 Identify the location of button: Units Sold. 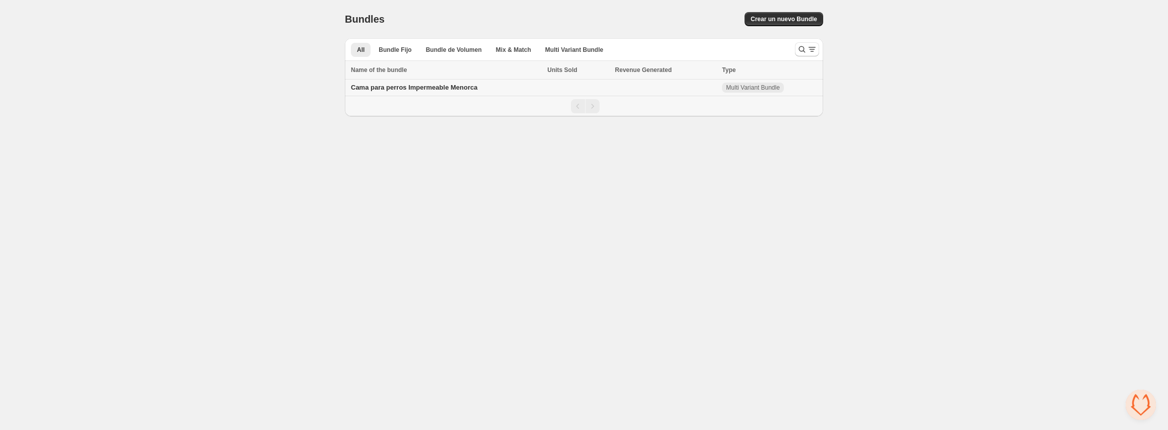
(567, 70).